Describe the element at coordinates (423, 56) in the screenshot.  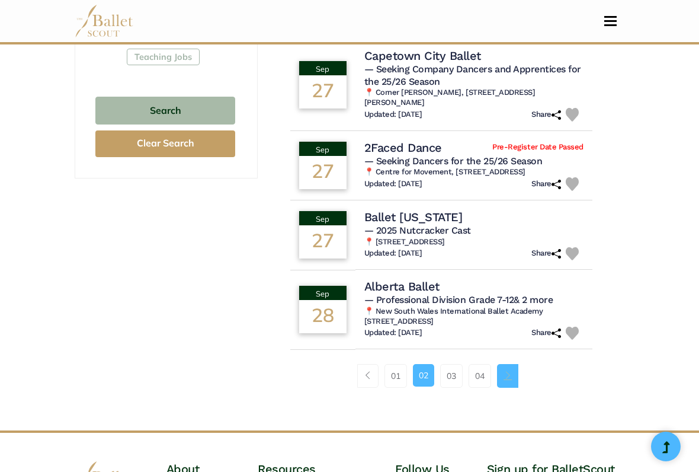
I see `h4: Capetown City Ballet` at that location.